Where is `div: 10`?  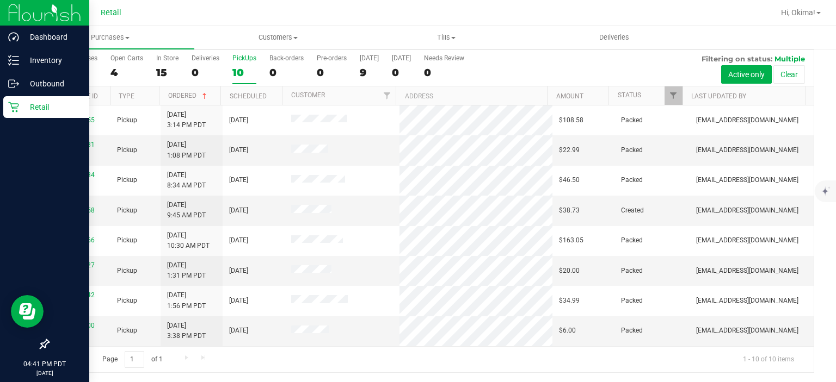 div: 10 is located at coordinates (244, 72).